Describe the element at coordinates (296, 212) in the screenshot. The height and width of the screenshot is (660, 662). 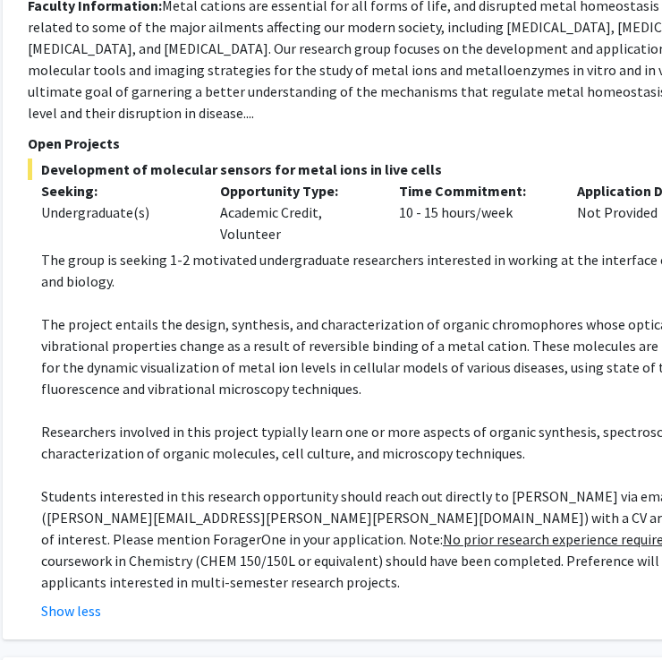
I see `div: Academic Credit, Volunteer` at that location.